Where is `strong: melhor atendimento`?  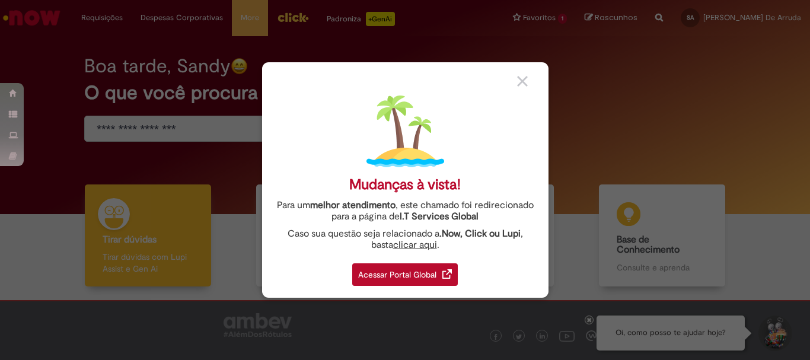 strong: melhor atendimento is located at coordinates (353, 205).